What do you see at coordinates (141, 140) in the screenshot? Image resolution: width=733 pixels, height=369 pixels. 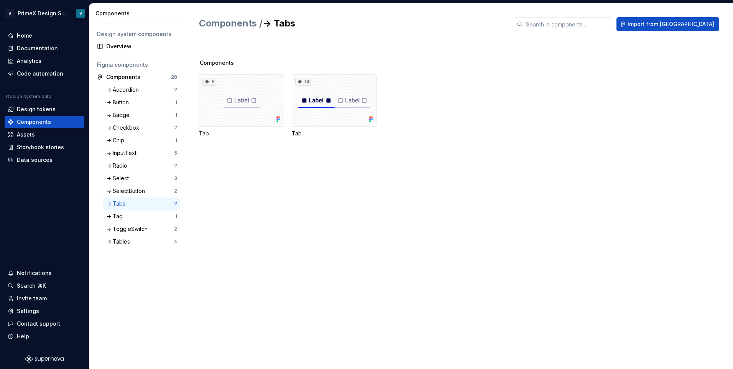 I see `a: -> Chip1` at bounding box center [141, 140].